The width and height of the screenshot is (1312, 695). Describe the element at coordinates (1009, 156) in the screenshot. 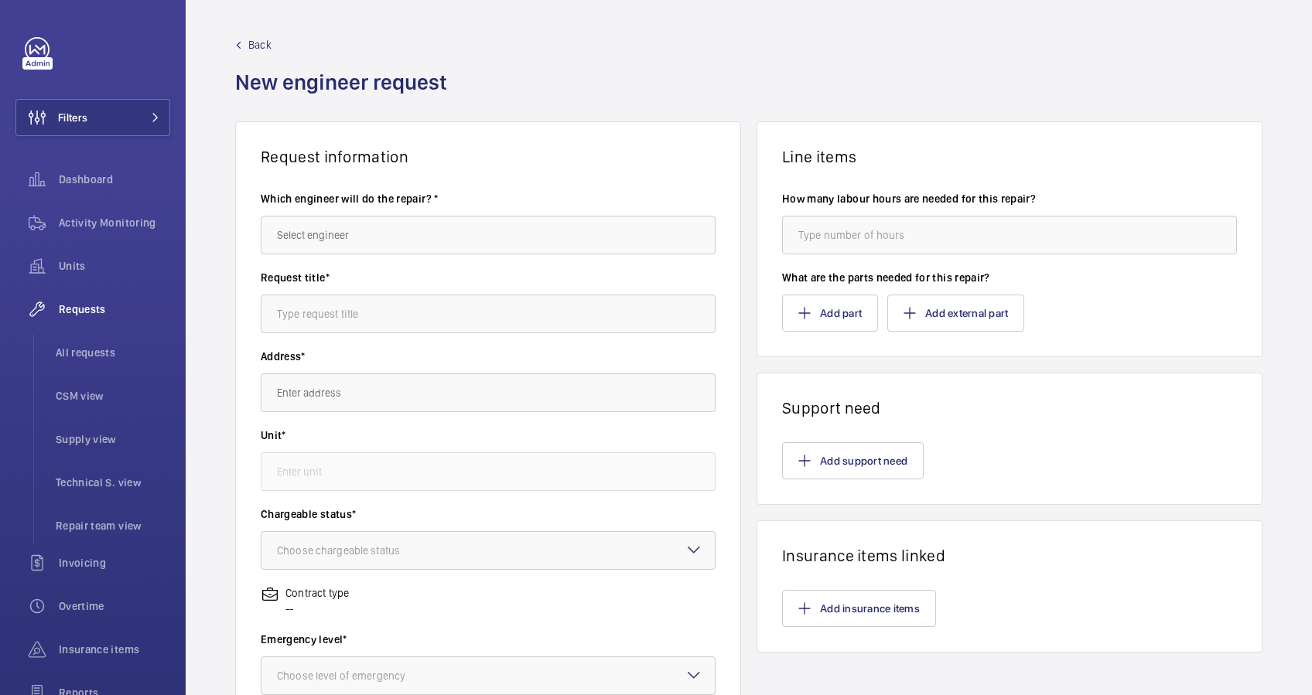

I see `h1: Line items` at that location.